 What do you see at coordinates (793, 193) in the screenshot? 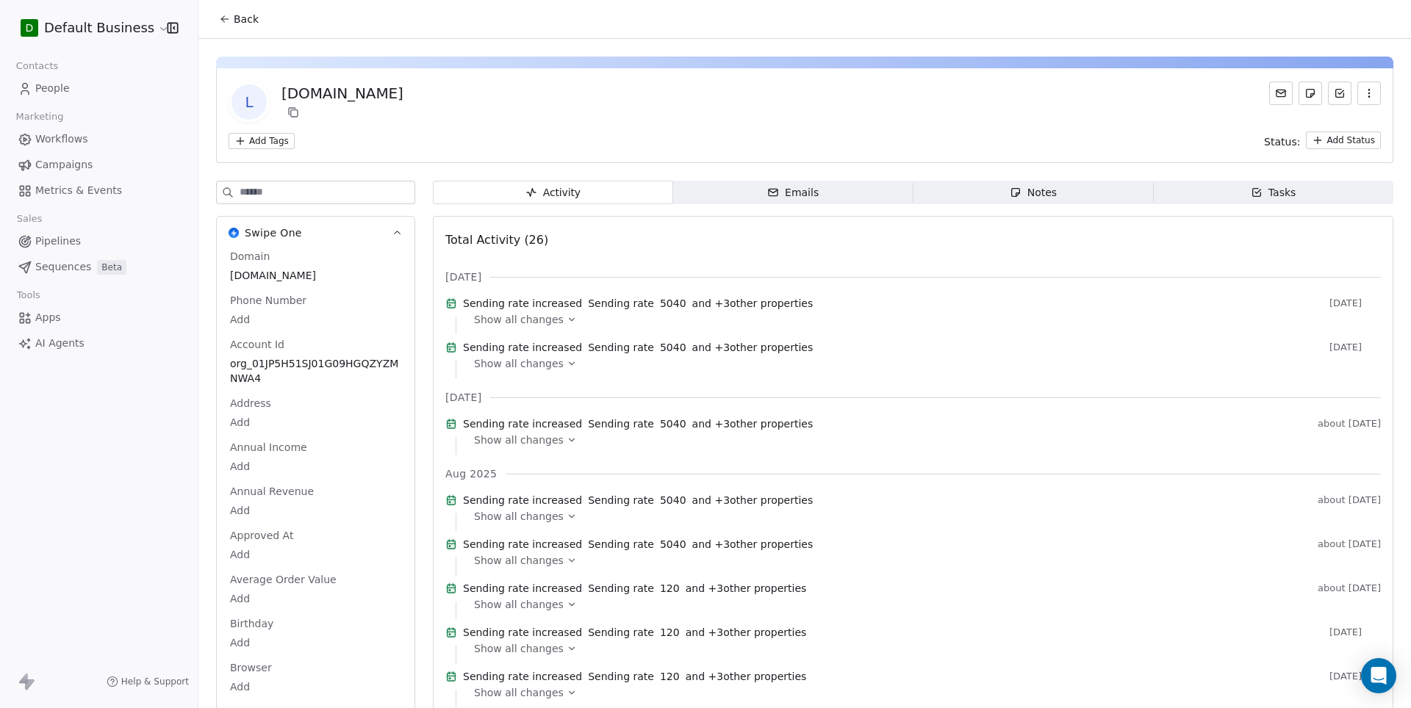
I see `div: Emails` at bounding box center [793, 193].